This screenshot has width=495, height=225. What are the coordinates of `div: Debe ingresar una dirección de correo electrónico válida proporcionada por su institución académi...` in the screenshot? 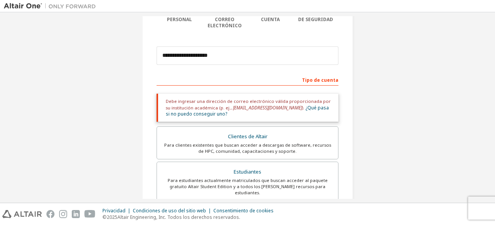 It's located at (248, 108).